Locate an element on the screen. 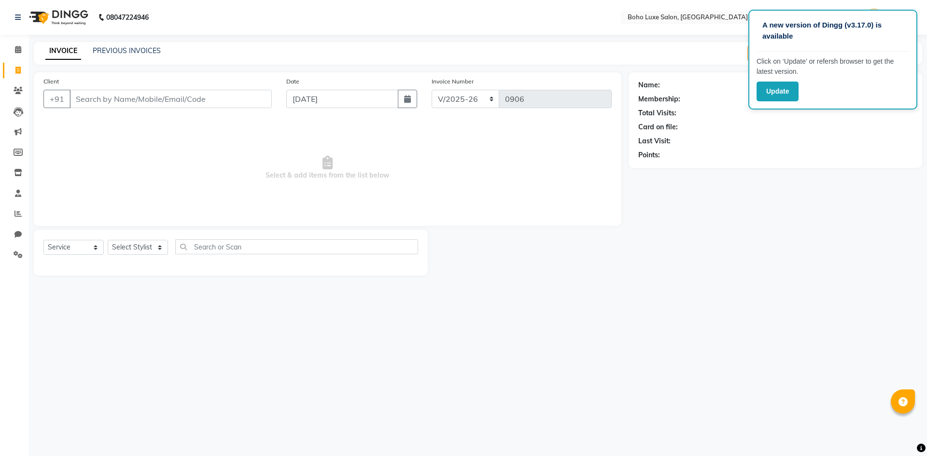  img: Admin is located at coordinates (874, 17).